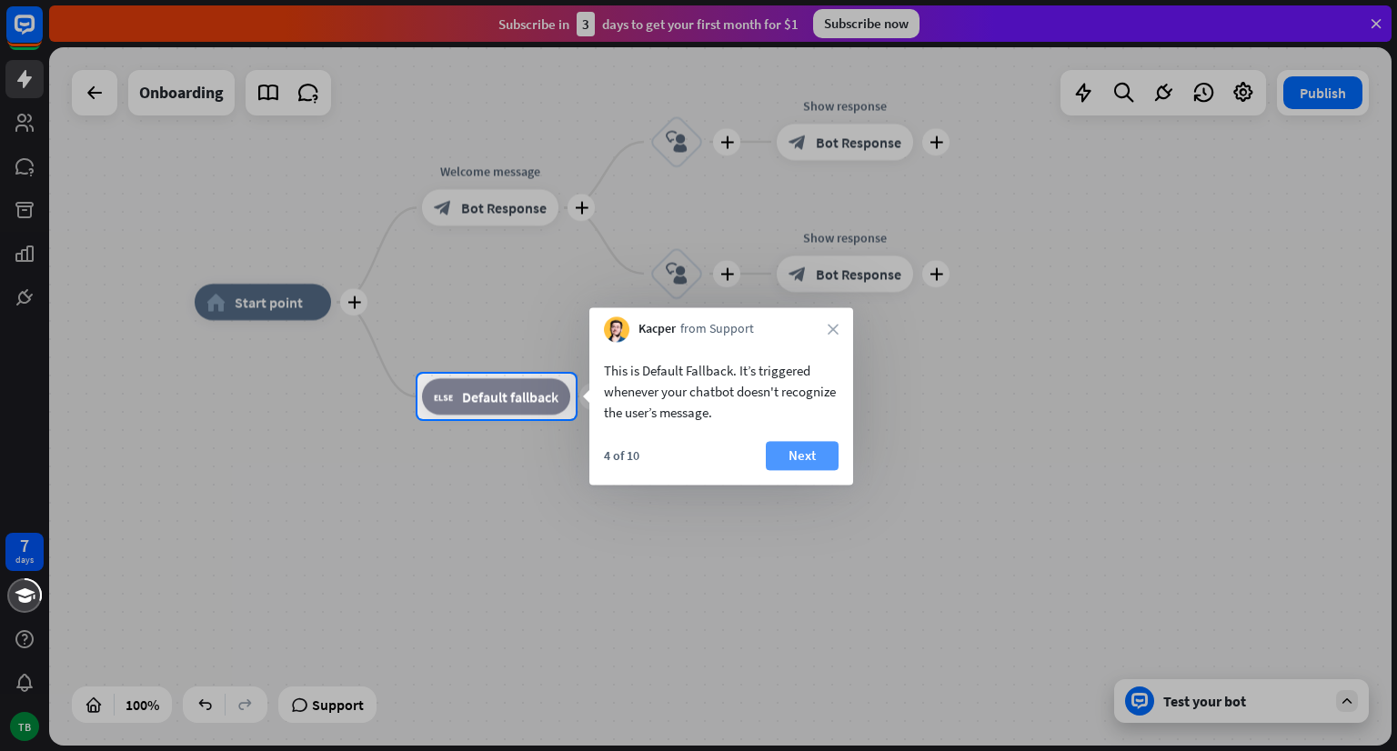 Image resolution: width=1397 pixels, height=751 pixels. What do you see at coordinates (510, 396) in the screenshot?
I see `span: Default fallback` at bounding box center [510, 396].